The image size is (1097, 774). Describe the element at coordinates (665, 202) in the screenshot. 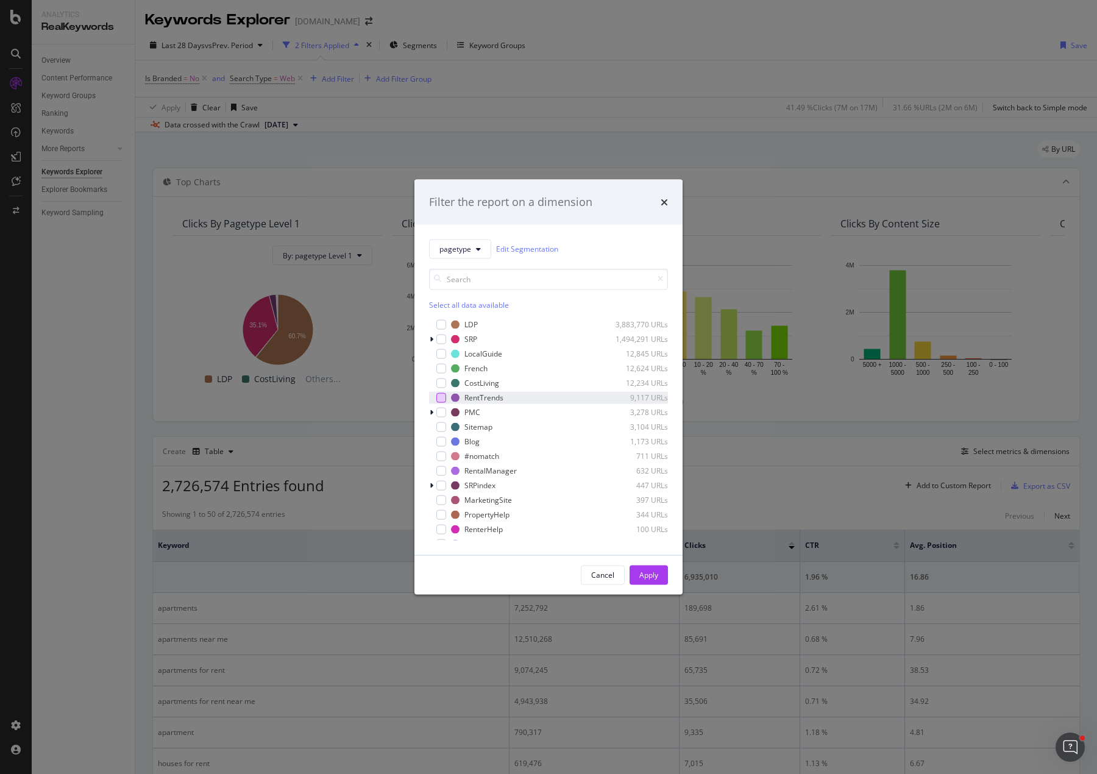

I see `div: times` at that location.